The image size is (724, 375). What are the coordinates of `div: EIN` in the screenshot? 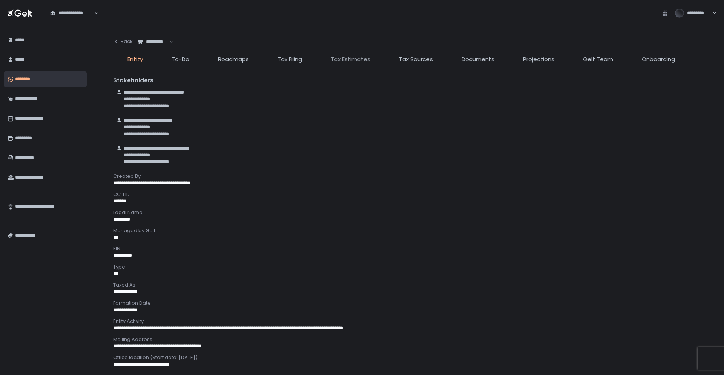 It's located at (414, 249).